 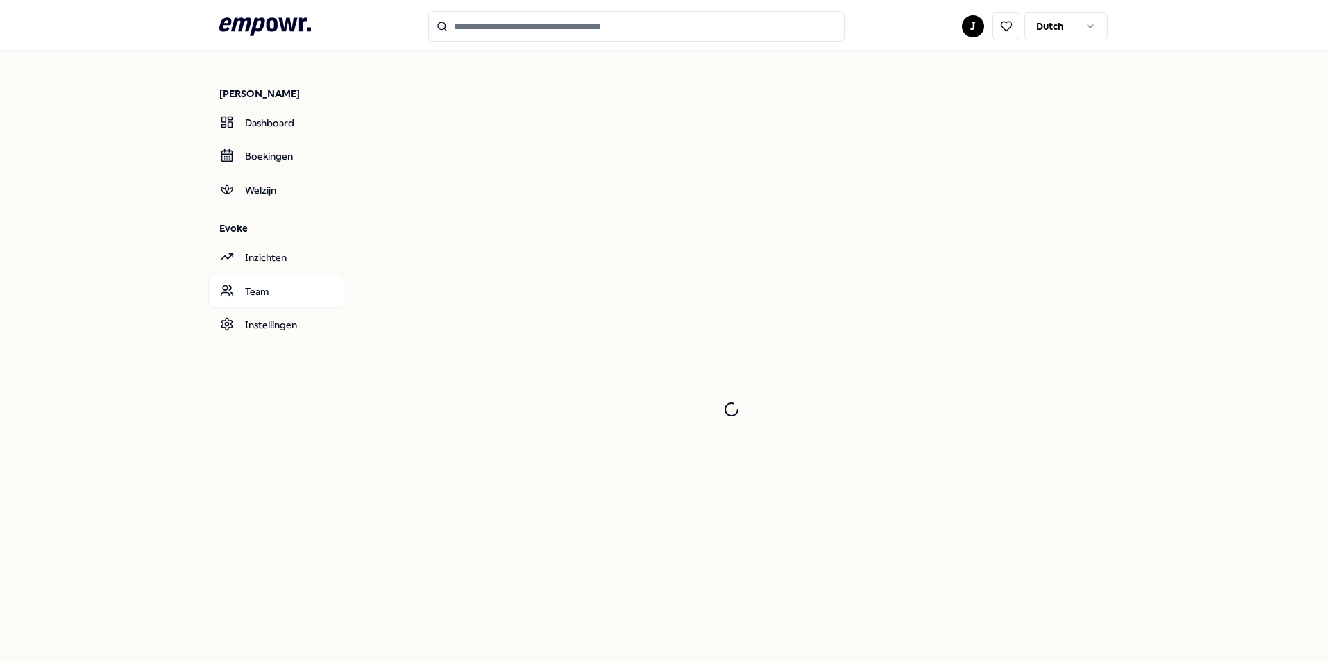 I want to click on a: Inzichten, so click(x=276, y=258).